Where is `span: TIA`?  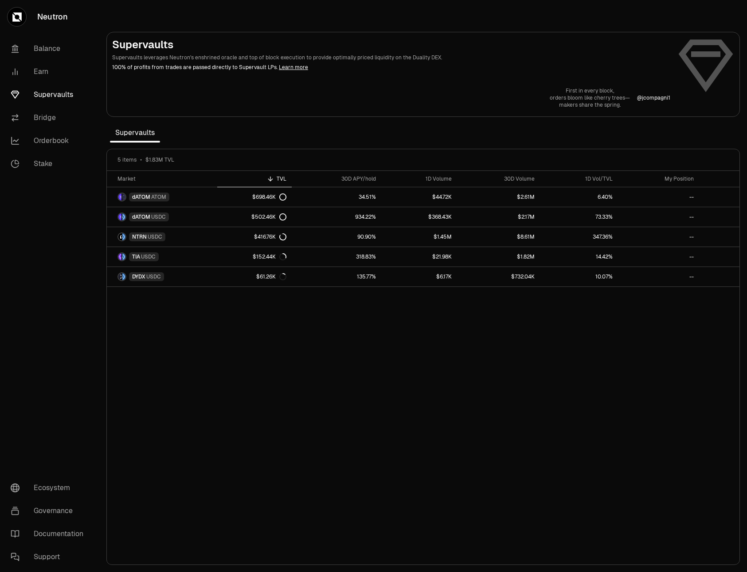
span: TIA is located at coordinates (136, 257).